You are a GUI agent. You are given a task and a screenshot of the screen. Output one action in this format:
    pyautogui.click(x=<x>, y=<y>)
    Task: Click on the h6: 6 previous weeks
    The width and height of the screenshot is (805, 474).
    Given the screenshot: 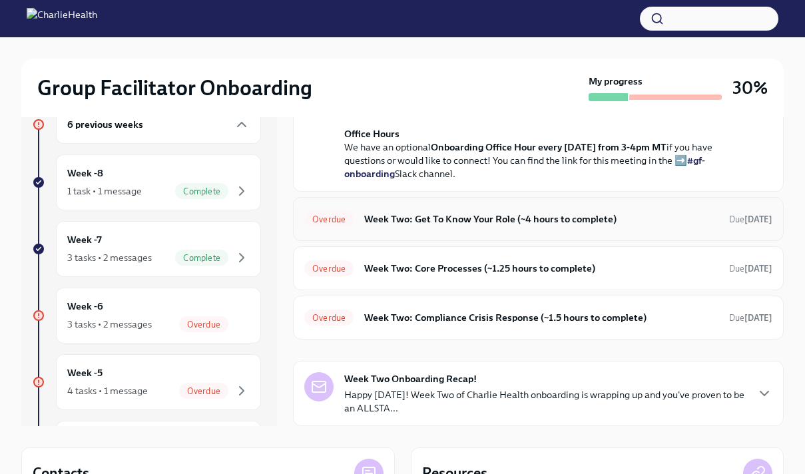 What is the action you would take?
    pyautogui.click(x=105, y=125)
    